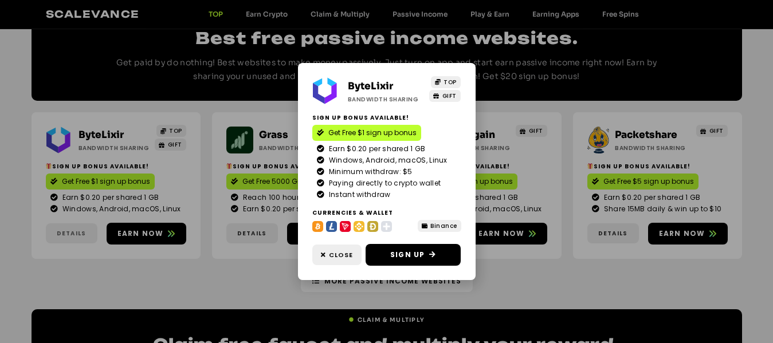 The width and height of the screenshot is (773, 343). Describe the element at coordinates (387, 118) in the screenshot. I see `h2: Sign Up Bonus Available!` at that location.